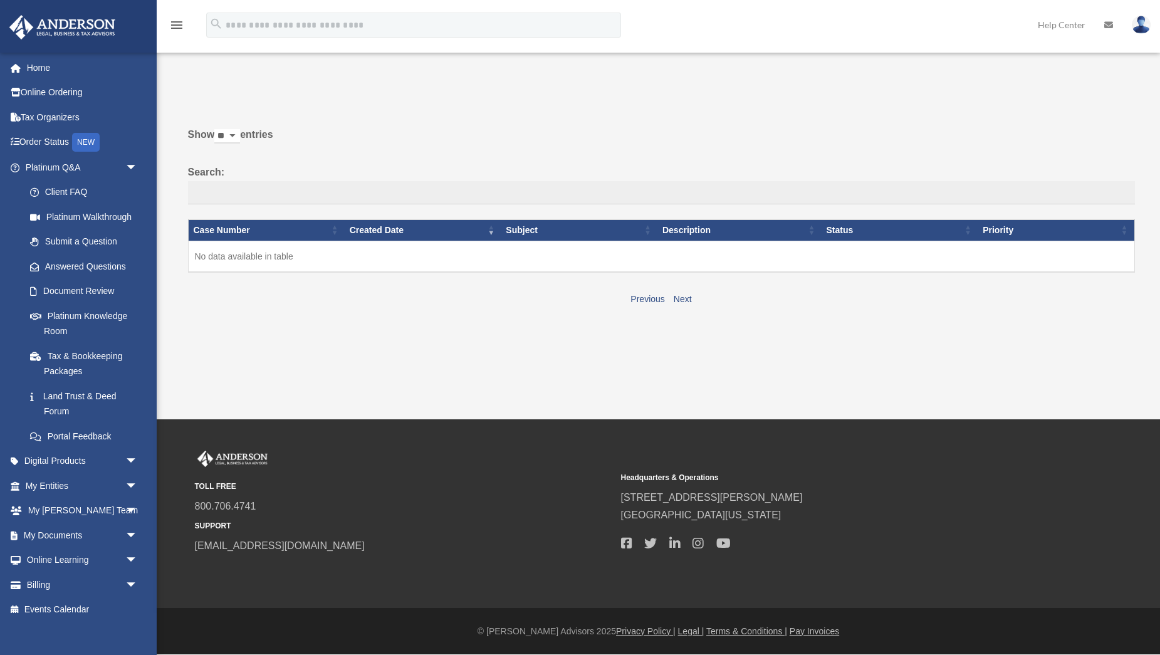 The width and height of the screenshot is (1160, 655). What do you see at coordinates (84, 324) in the screenshot?
I see `a: Platinum Knowledge Room` at bounding box center [84, 324].